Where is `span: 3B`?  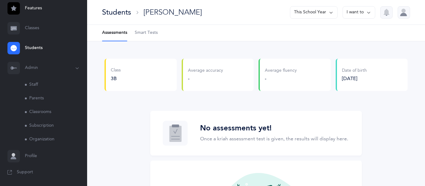
span: 3B is located at coordinates (113, 79).